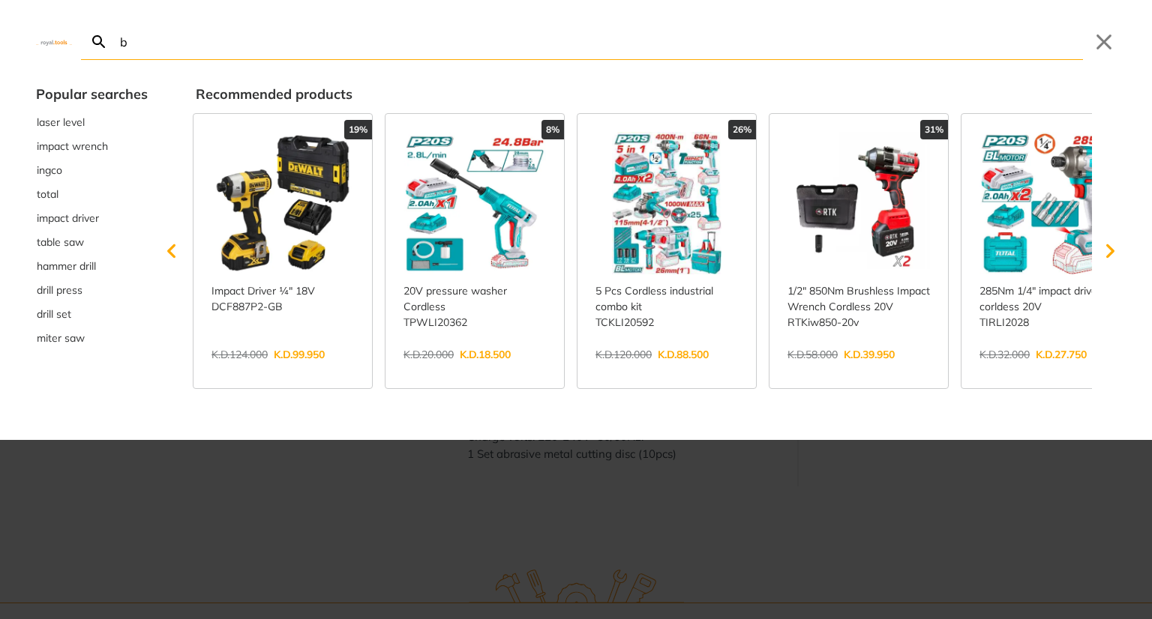 This screenshot has height=619, width=1152. Describe the element at coordinates (91, 94) in the screenshot. I see `div: Popular searches` at that location.